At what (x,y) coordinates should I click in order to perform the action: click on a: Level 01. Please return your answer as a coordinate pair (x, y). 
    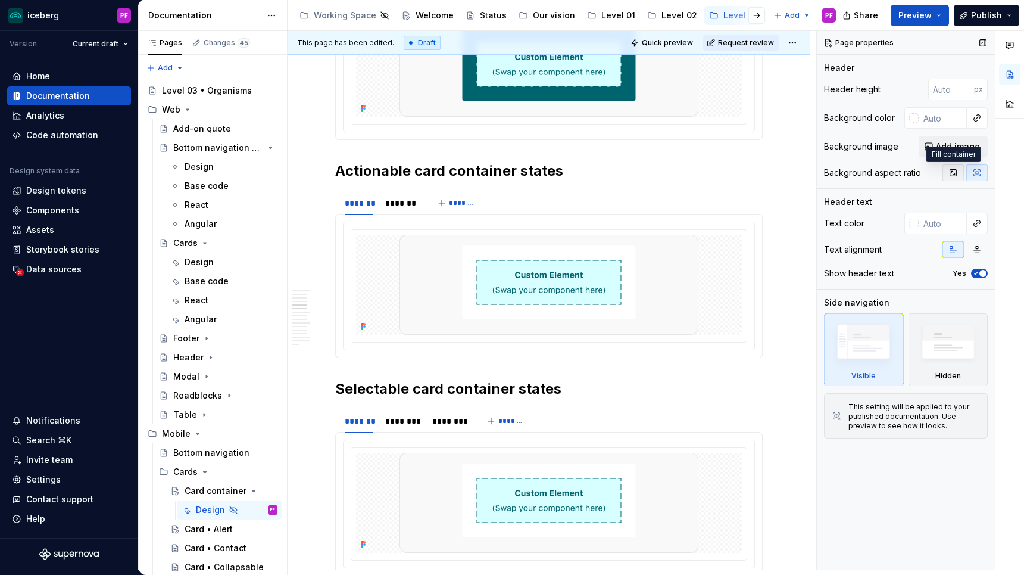
    Looking at the image, I should click on (611, 15).